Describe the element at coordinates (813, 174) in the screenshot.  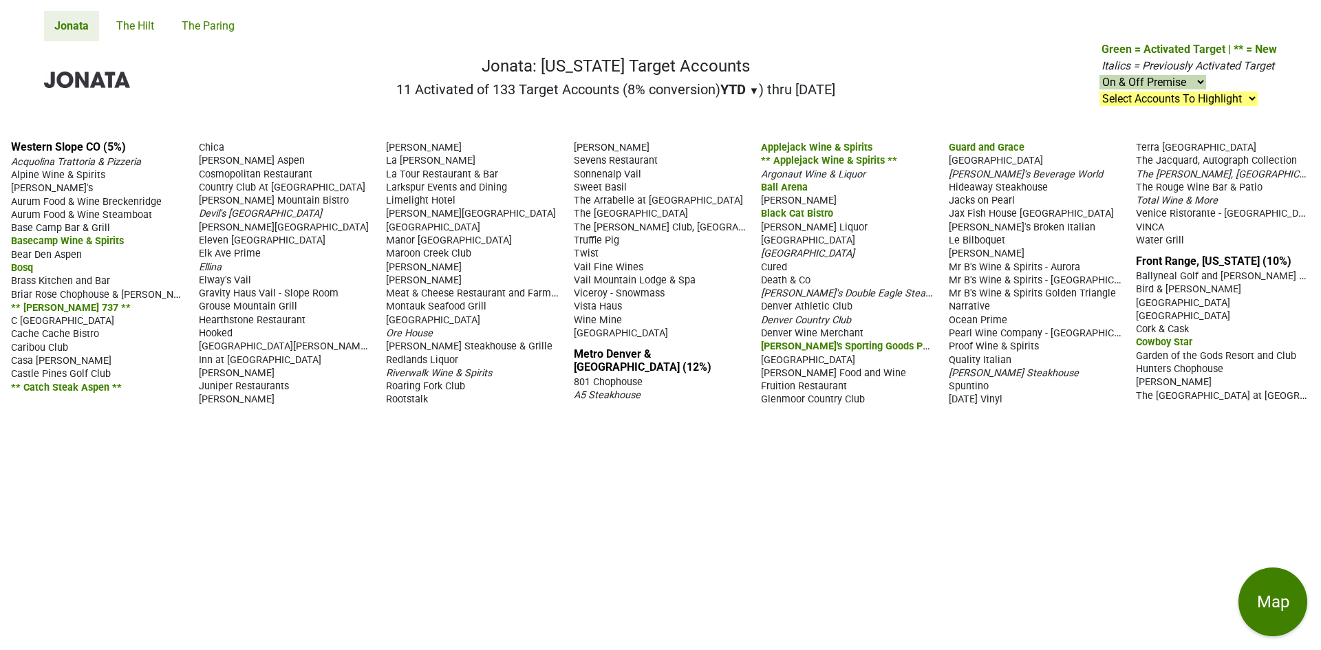
I see `span: Argonaut Wine & Liquor` at that location.